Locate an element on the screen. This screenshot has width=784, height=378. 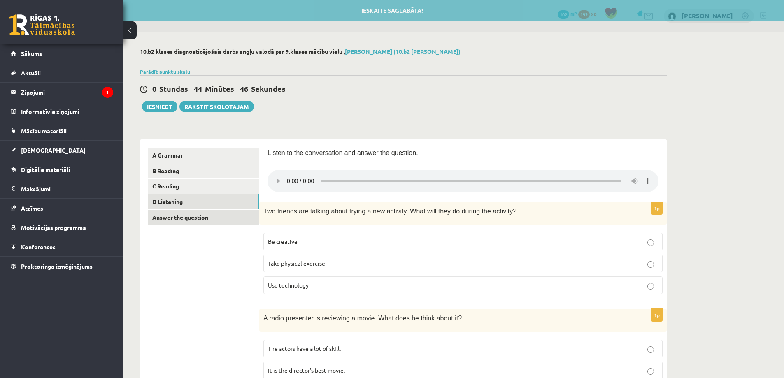
span: Use technology is located at coordinates (288, 285).